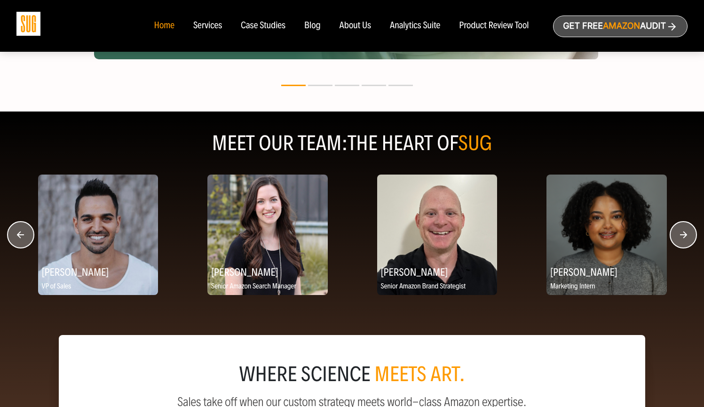 This screenshot has height=407, width=704. Describe the element at coordinates (475, 143) in the screenshot. I see `span: SUG` at that location.